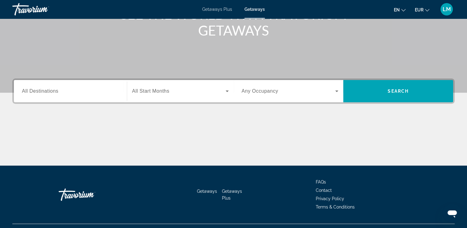 The height and width of the screenshot is (228, 467). I want to click on span: All Destinations, so click(40, 91).